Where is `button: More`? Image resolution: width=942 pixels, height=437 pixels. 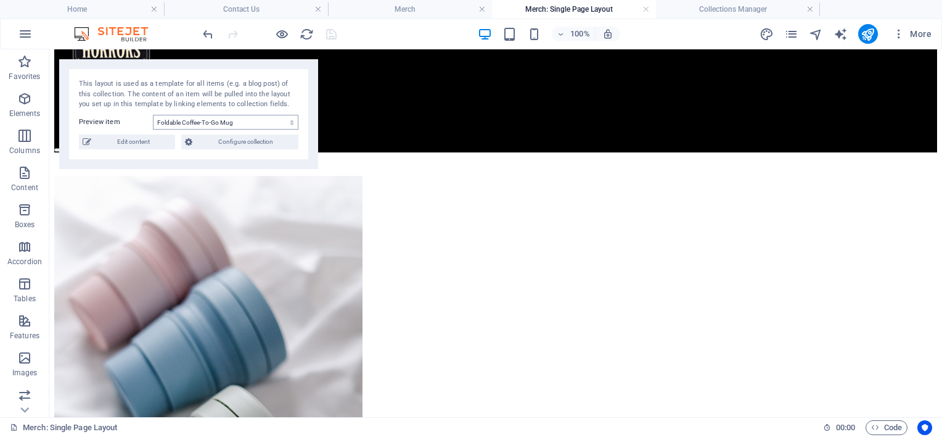
button: More is located at coordinates (912, 34).